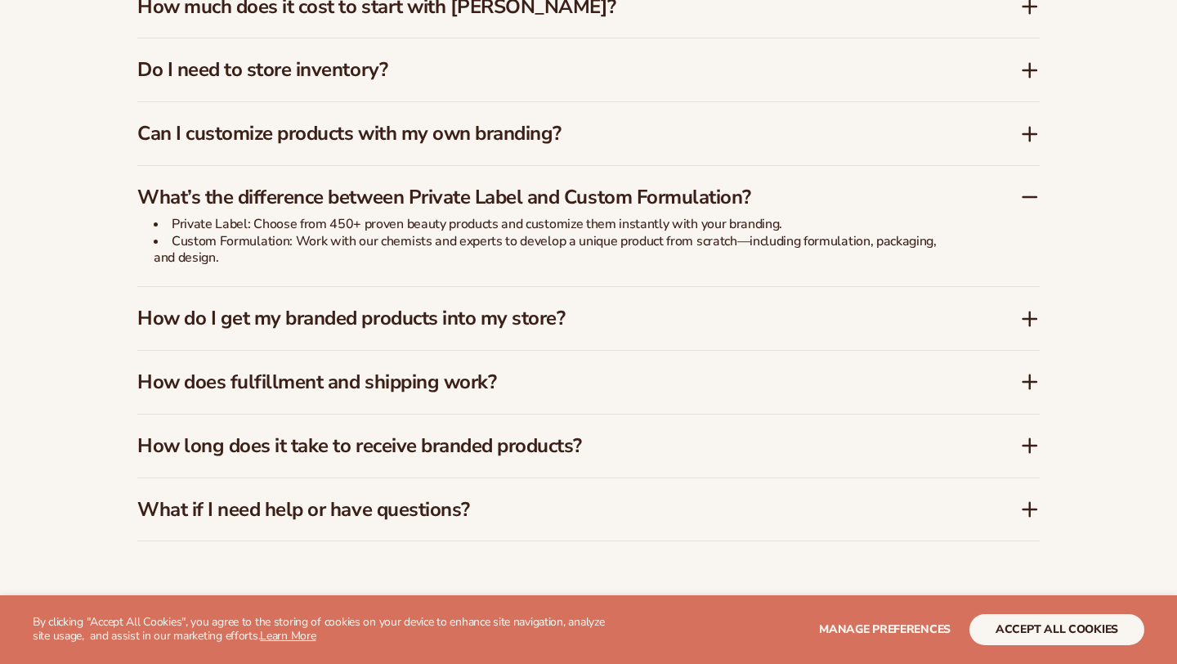 The height and width of the screenshot is (664, 1177). Describe the element at coordinates (554, 382) in the screenshot. I see `h3: How does fulfillment and shipping work?` at that location.